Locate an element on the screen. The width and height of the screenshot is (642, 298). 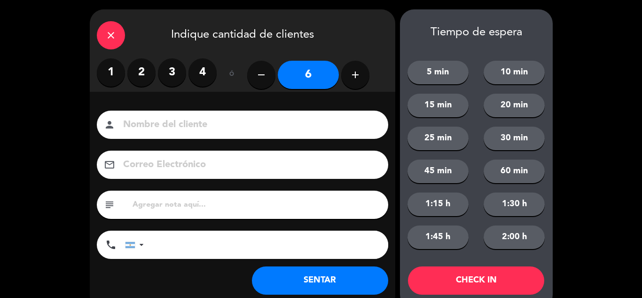
i: add is located at coordinates (355, 75).